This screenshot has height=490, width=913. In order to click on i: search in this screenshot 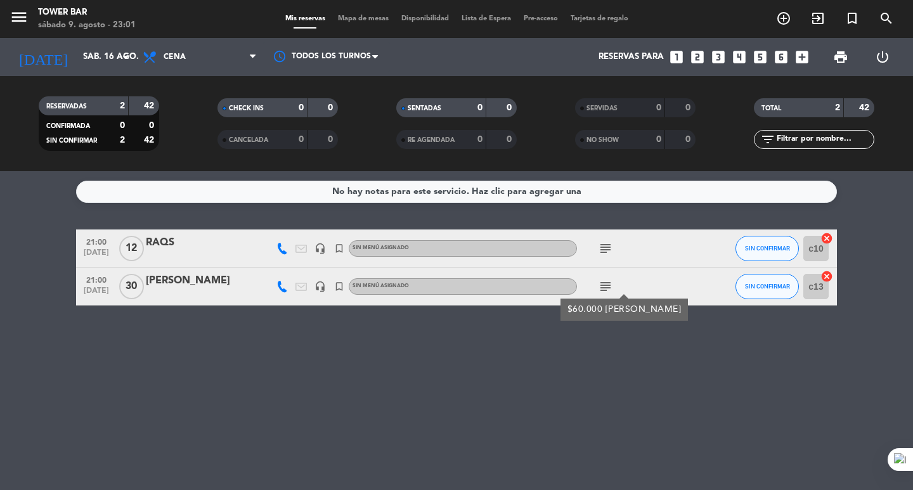, I will do `click(887, 18)`.